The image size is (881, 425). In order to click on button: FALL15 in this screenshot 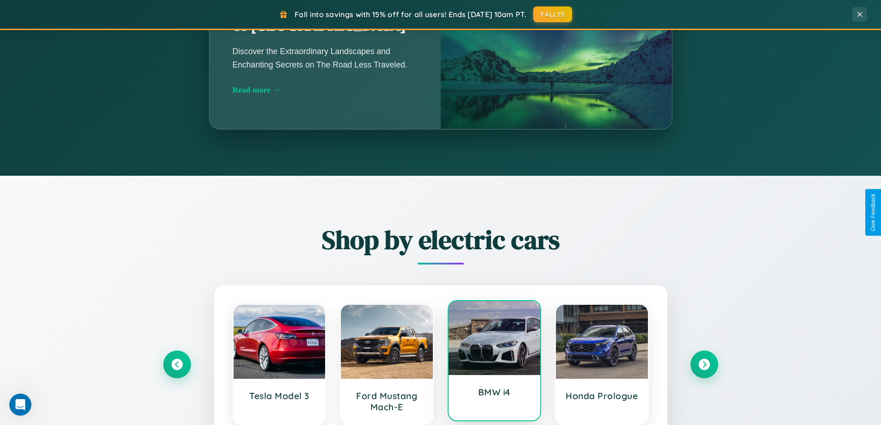, I will do `click(552, 14)`.